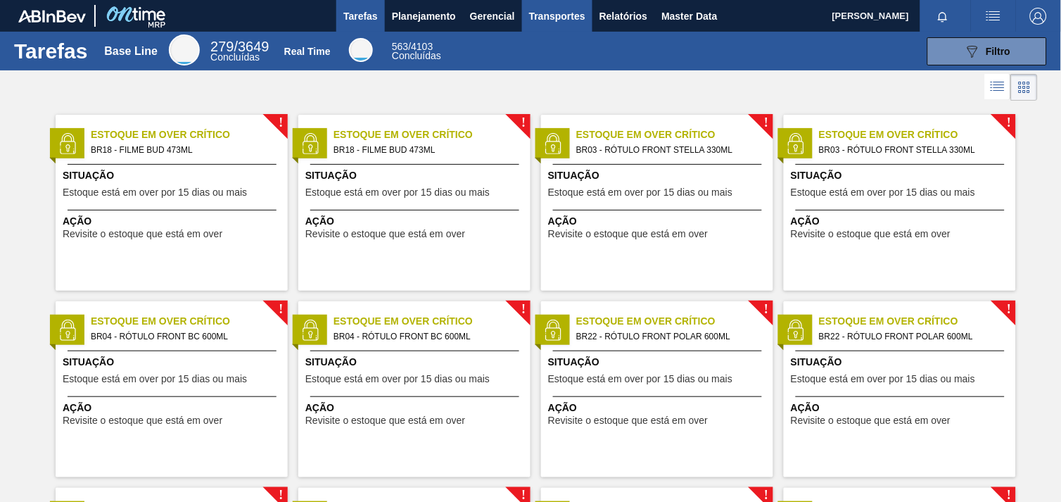 This screenshot has height=502, width=1061. What do you see at coordinates (492, 16) in the screenshot?
I see `span: Gerencial` at bounding box center [492, 16].